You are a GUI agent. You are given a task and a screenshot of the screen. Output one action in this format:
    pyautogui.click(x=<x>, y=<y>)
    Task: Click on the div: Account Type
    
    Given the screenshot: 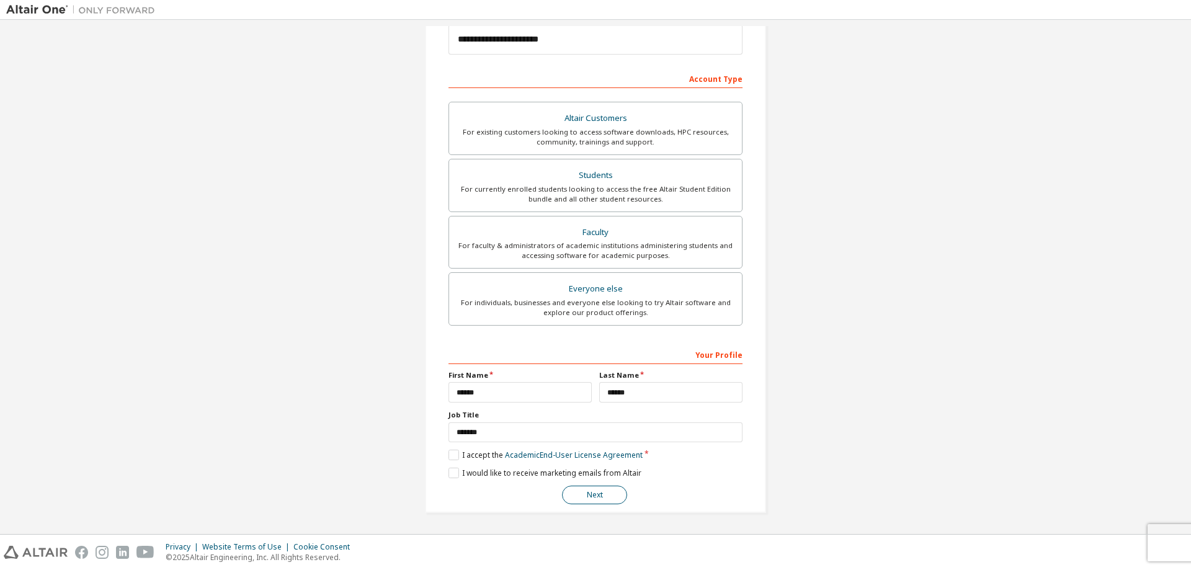 What is the action you would take?
    pyautogui.click(x=596, y=78)
    